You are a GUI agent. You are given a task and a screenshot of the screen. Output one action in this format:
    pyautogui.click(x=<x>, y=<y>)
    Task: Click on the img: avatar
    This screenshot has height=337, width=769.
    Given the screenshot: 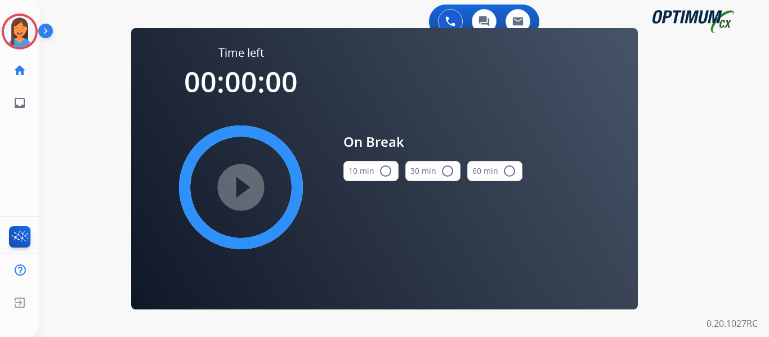 What is the action you would take?
    pyautogui.click(x=20, y=32)
    